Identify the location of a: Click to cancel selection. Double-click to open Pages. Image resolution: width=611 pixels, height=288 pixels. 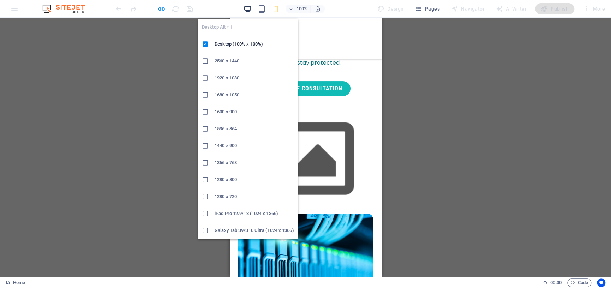
(15, 283).